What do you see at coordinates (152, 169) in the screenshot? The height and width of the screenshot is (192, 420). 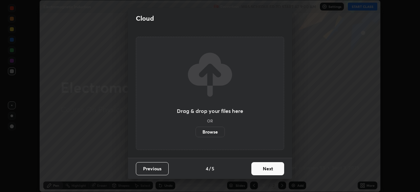 I see `button: Previous` at bounding box center [152, 169].